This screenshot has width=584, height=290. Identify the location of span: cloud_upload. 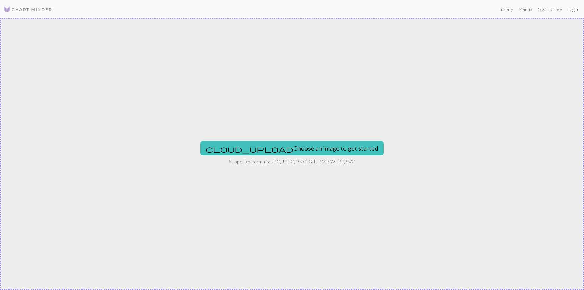
(249, 149).